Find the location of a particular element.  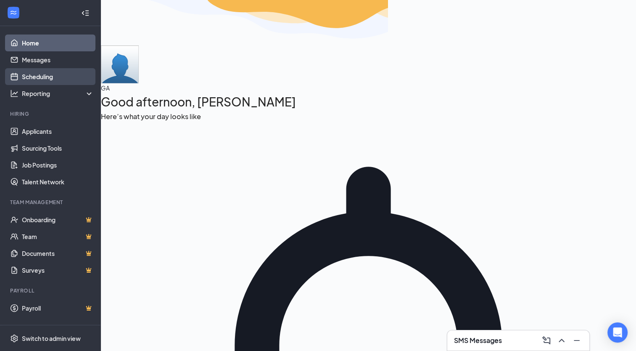

a: Applicants is located at coordinates (58, 131).